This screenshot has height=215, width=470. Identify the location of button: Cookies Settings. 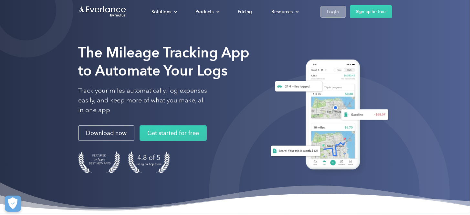
(13, 203).